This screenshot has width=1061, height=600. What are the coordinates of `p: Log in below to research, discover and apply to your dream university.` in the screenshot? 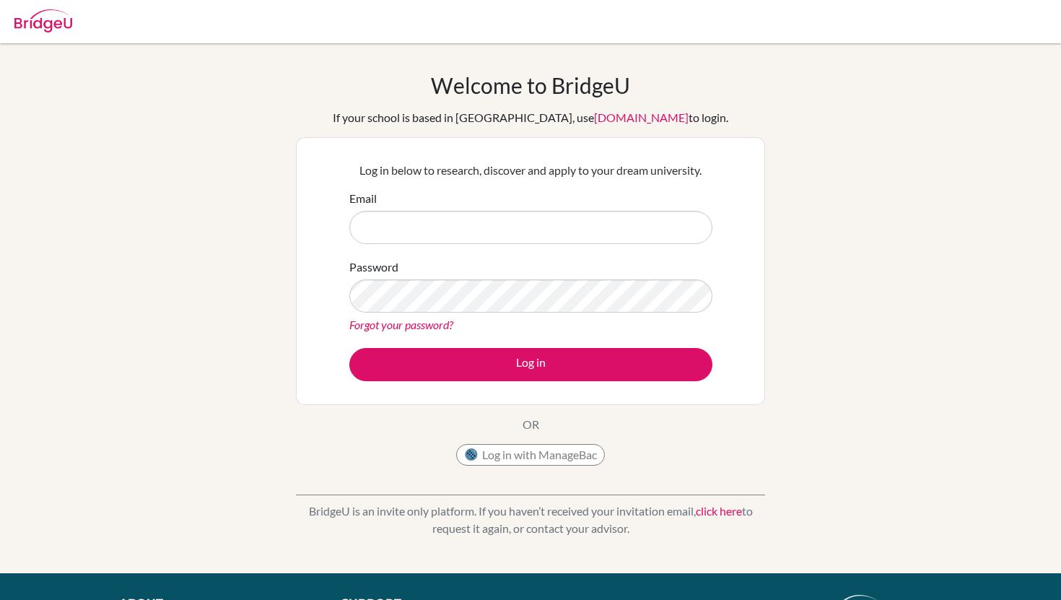 It's located at (530, 170).